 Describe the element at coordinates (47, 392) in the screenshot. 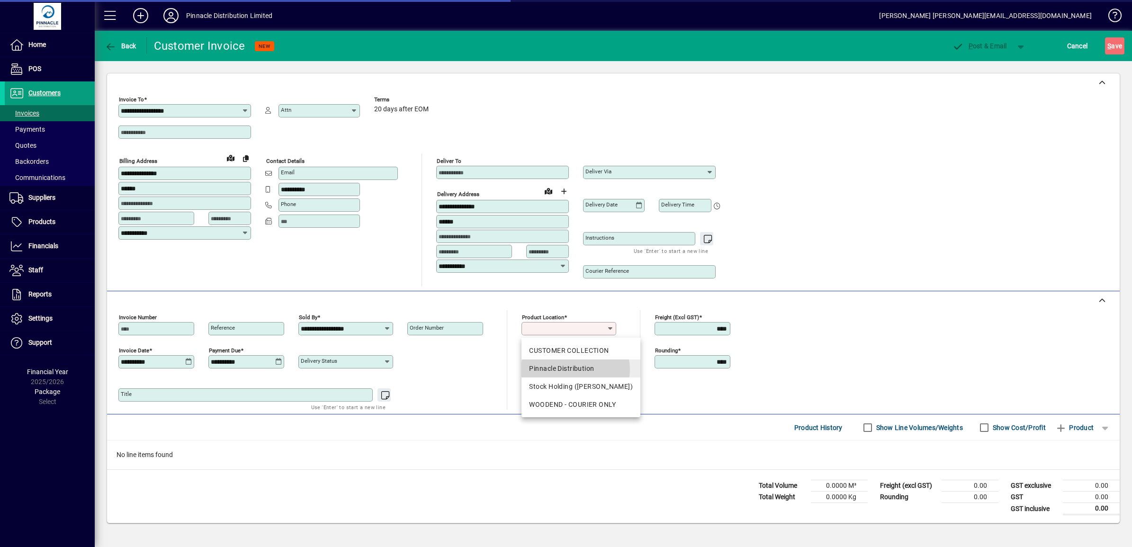

I see `span: Package` at that location.